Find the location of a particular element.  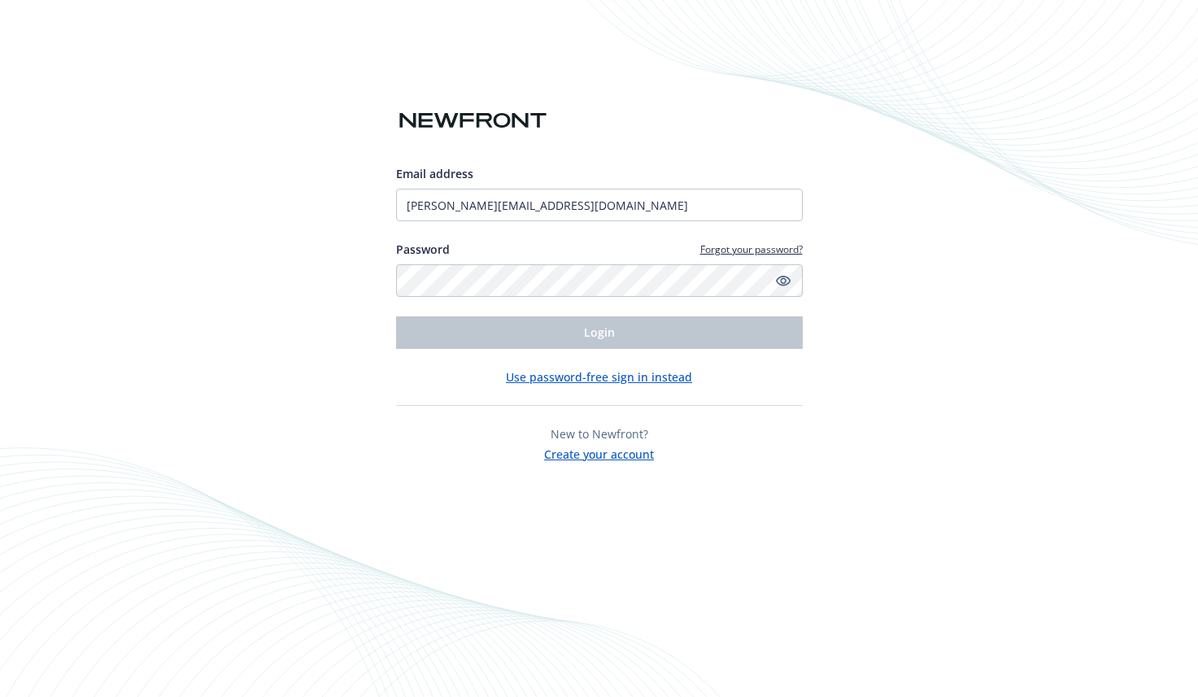

button: Create your account is located at coordinates (599, 452).